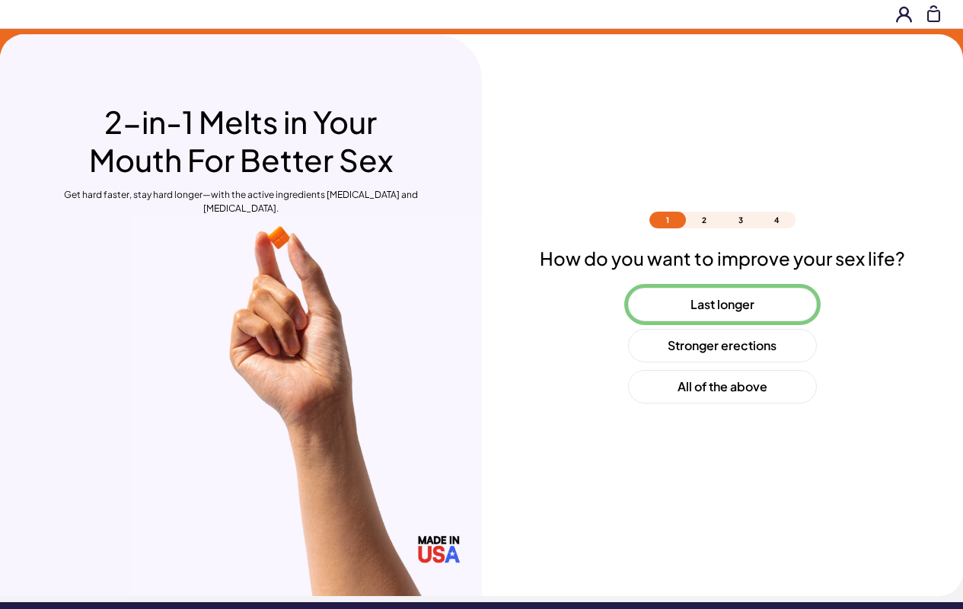  Describe the element at coordinates (704, 220) in the screenshot. I see `li: 2` at that location.